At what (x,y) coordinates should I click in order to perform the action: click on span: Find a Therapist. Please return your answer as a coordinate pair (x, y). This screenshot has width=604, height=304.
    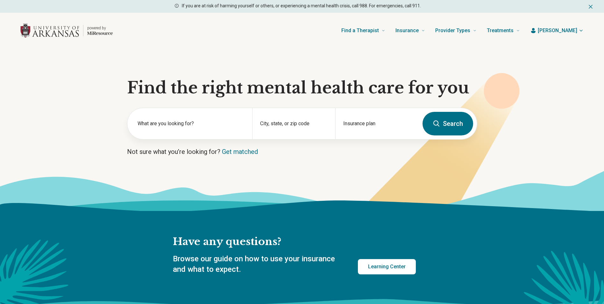
    Looking at the image, I should click on (360, 31).